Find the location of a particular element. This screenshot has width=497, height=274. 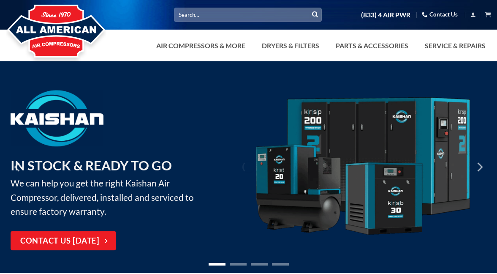

a: Login is located at coordinates (473, 14).